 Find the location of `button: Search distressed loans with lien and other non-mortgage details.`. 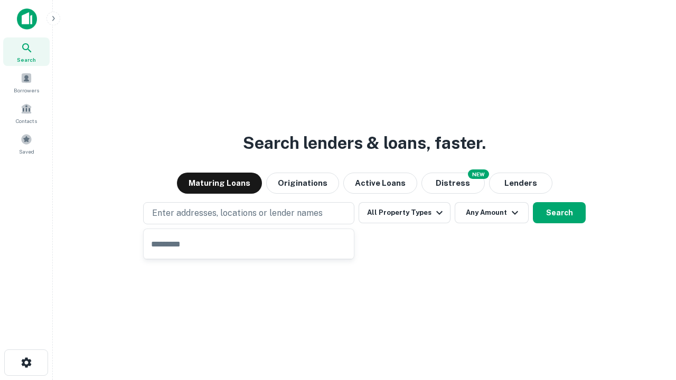

button: Search distressed loans with lien and other non-mortgage details. is located at coordinates (453, 183).